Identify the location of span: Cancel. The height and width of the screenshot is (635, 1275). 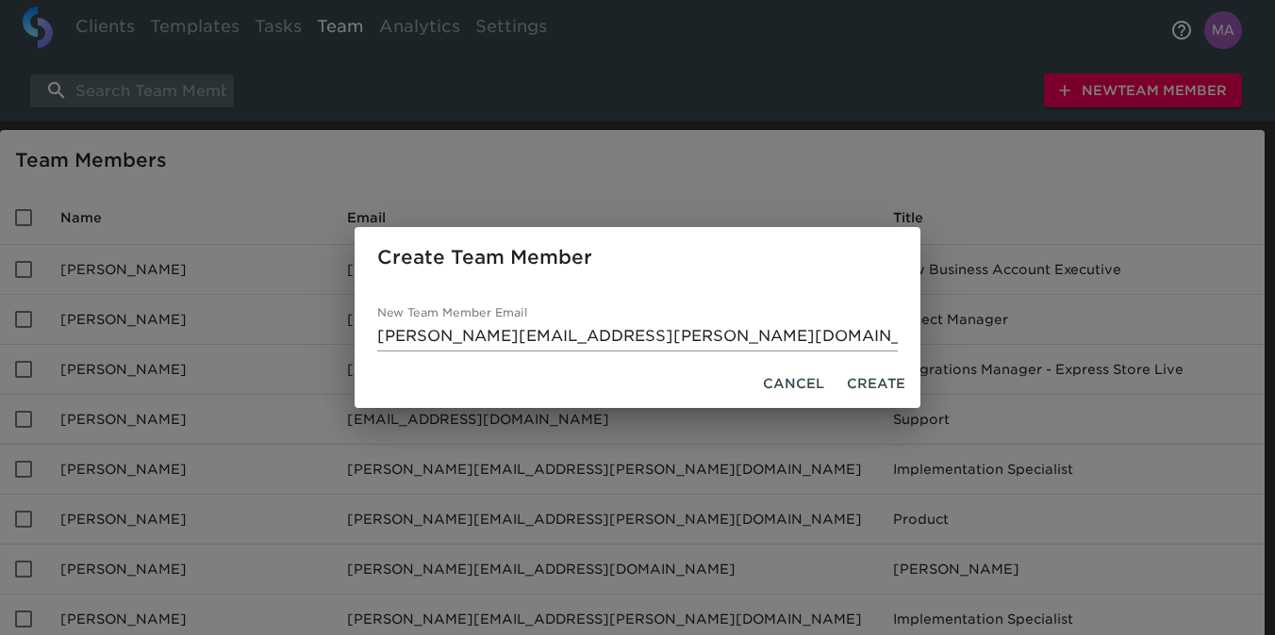
(793, 384).